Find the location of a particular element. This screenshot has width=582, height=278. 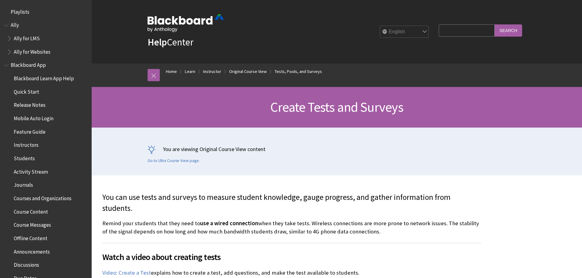

span: Blackboard App is located at coordinates (28, 64).